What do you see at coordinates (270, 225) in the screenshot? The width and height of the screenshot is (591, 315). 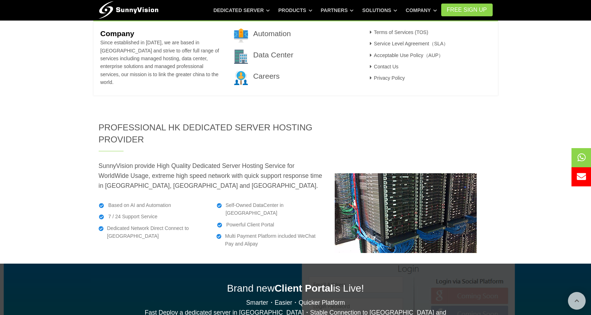 I see `li: Powerful Client Portal` at bounding box center [270, 225].